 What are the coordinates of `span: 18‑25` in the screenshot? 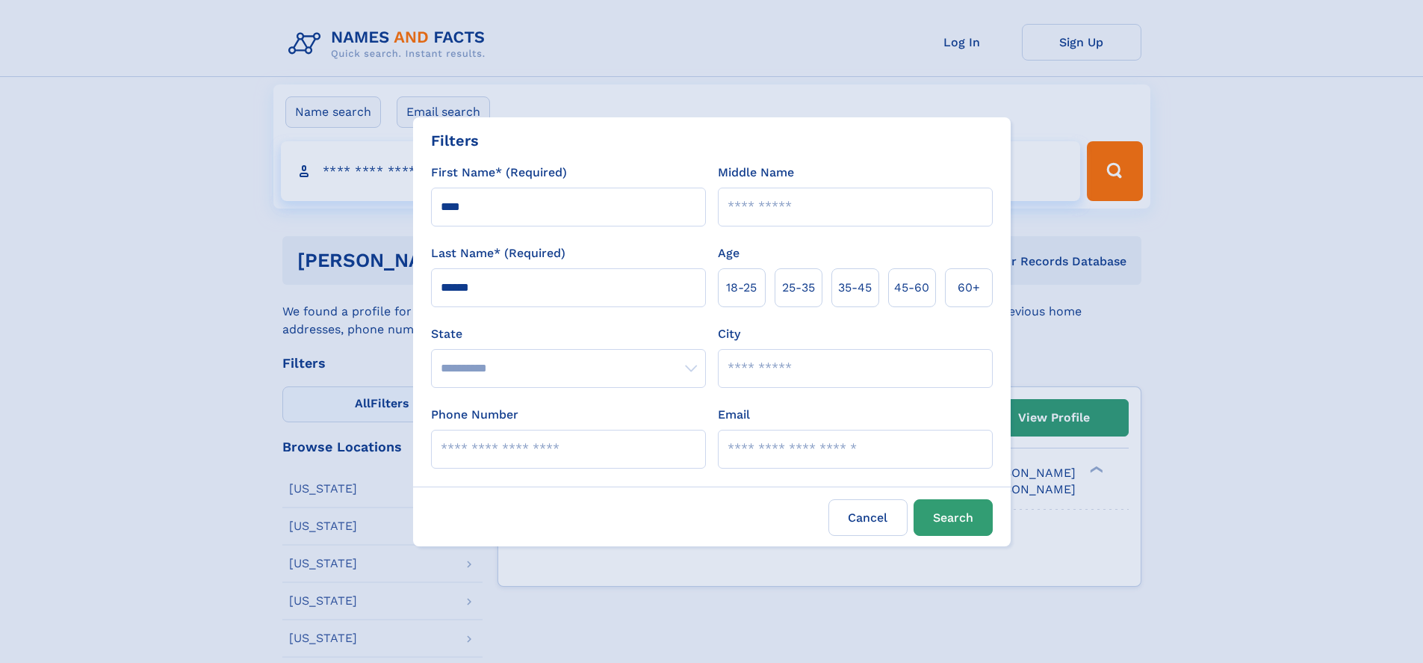 It's located at (741, 288).